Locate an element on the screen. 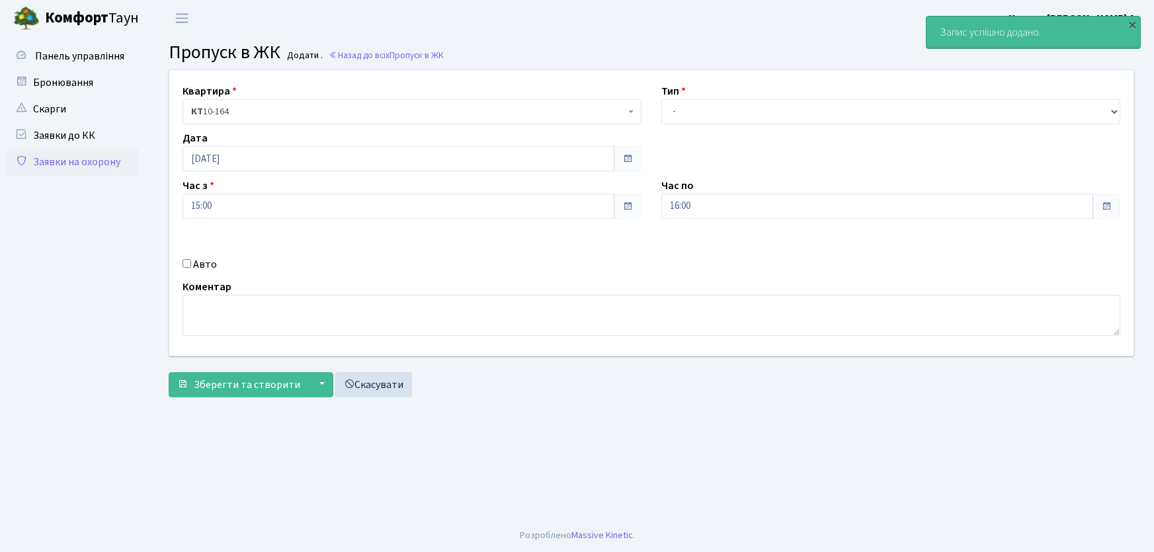  div: Розроблено . is located at coordinates (577, 536).